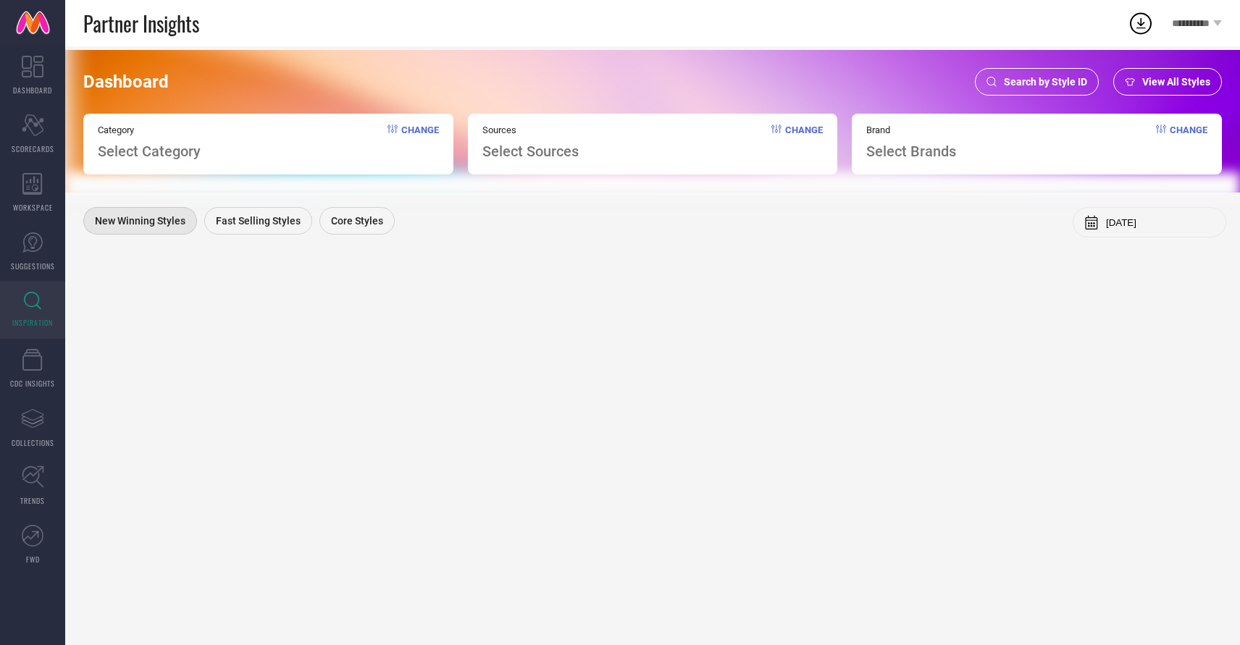 The width and height of the screenshot is (1240, 645). I want to click on span: Dashboard, so click(126, 82).